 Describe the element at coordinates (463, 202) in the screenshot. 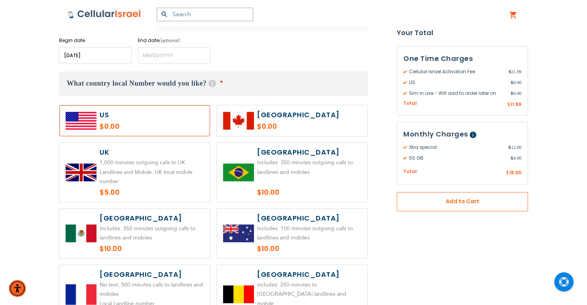

I see `button: Add to Cart` at that location.